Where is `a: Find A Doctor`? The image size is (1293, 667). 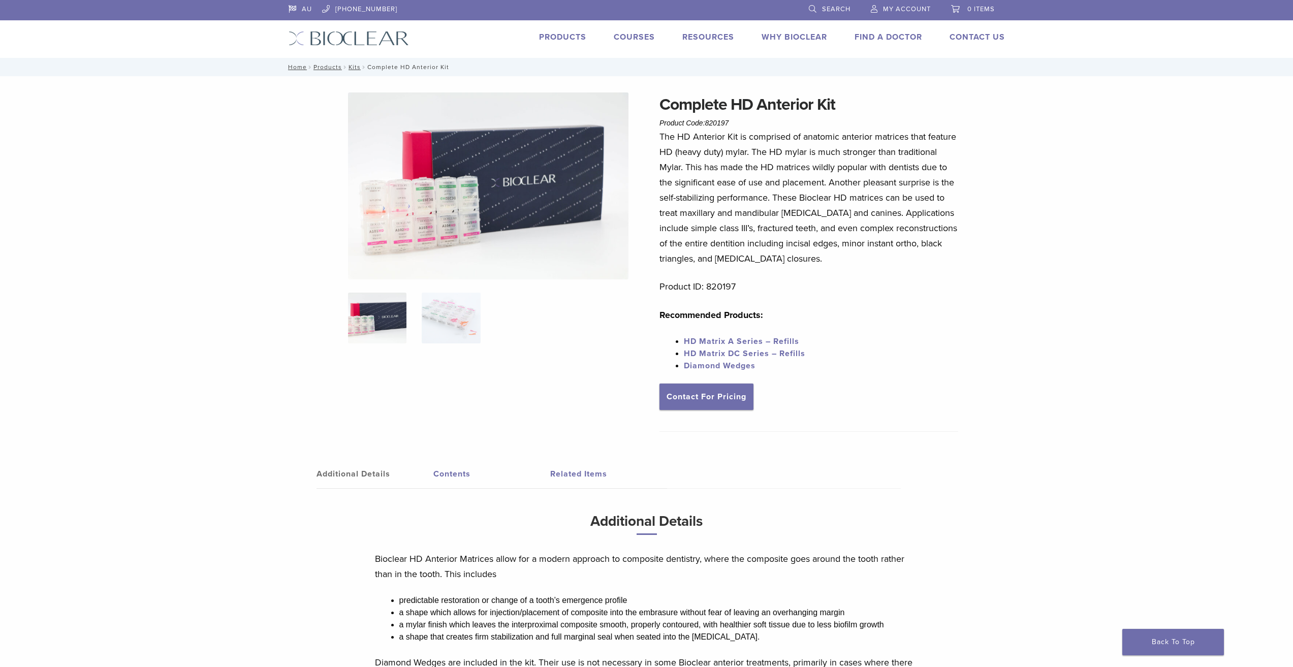
a: Find A Doctor is located at coordinates (888, 37).